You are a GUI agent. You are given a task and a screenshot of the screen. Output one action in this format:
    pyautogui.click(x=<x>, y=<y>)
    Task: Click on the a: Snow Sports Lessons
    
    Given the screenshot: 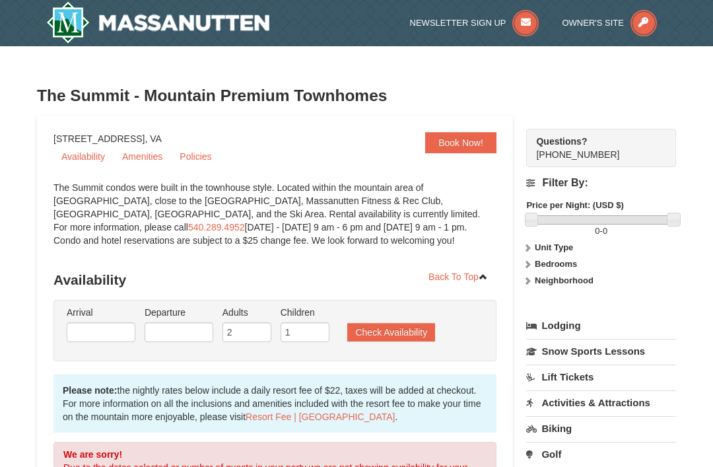 What is the action you would take?
    pyautogui.click(x=601, y=351)
    